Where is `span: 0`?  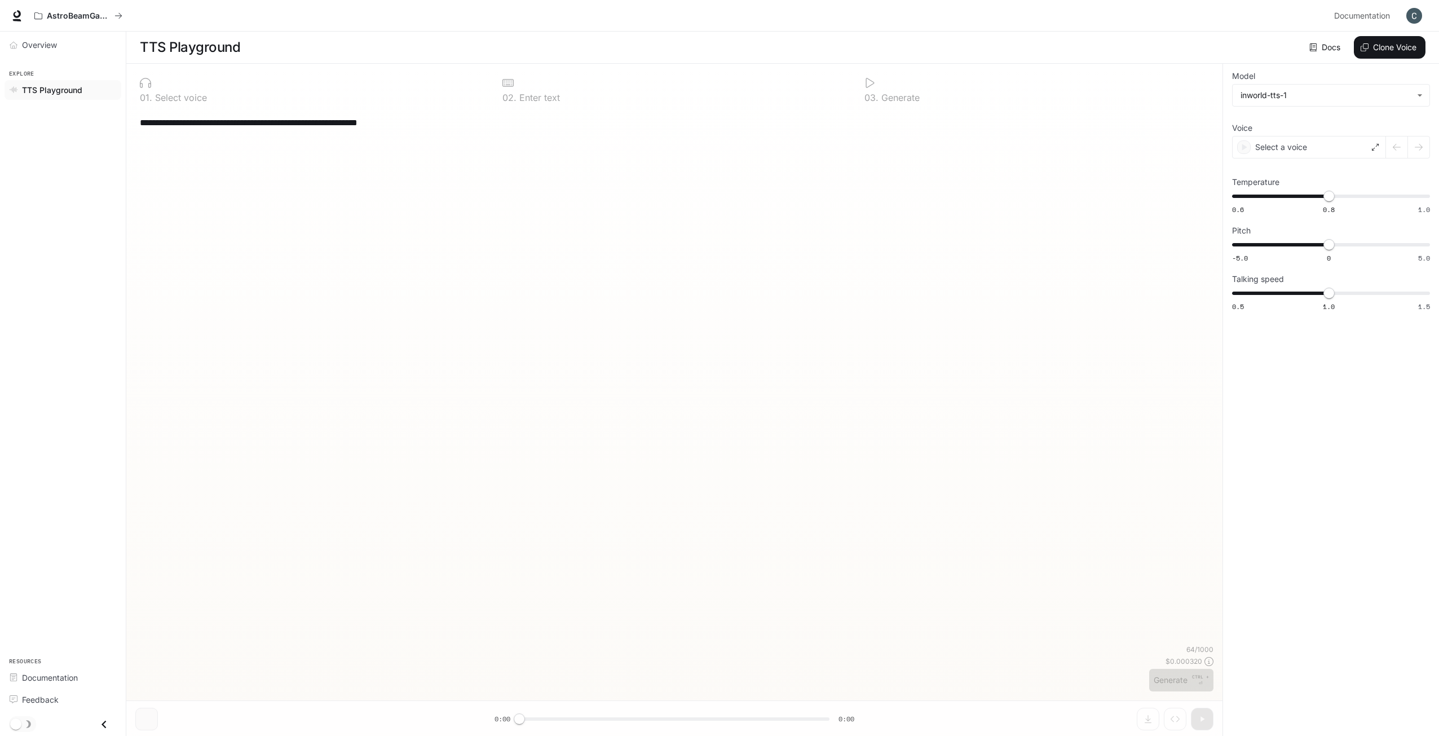
span: 0 is located at coordinates (1329, 258).